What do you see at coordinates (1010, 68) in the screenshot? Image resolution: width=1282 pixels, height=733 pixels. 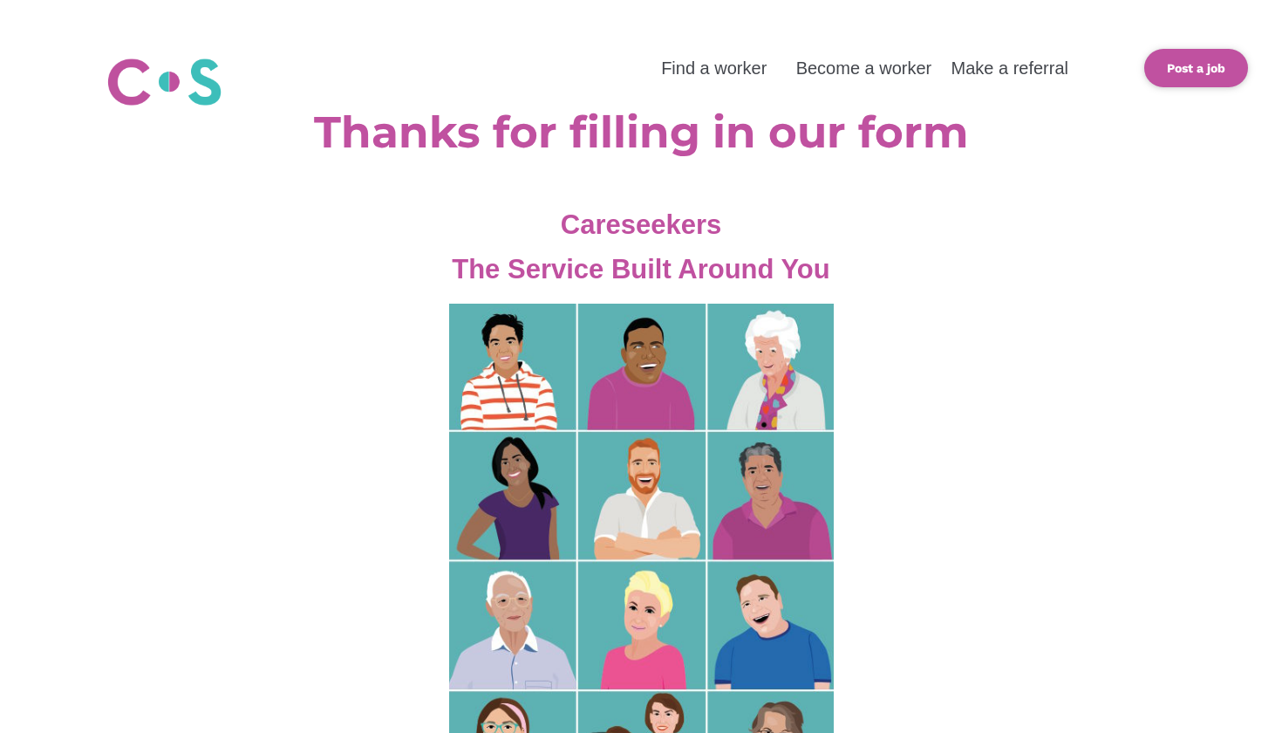 I see `a: Make a referral` at bounding box center [1010, 68].